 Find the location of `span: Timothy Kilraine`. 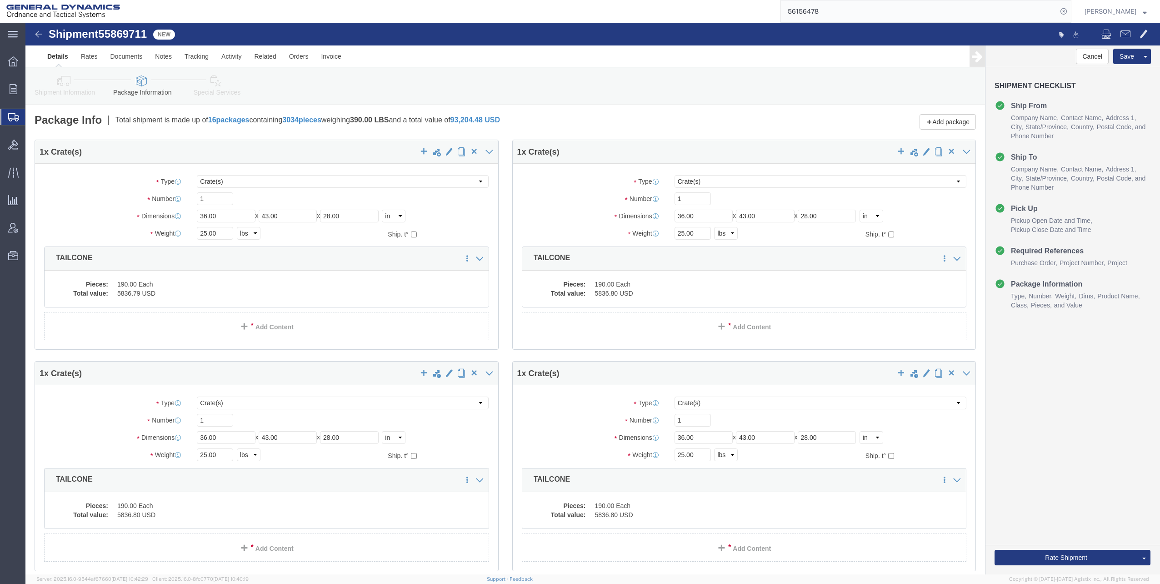

span: Timothy Kilraine is located at coordinates (1110, 11).